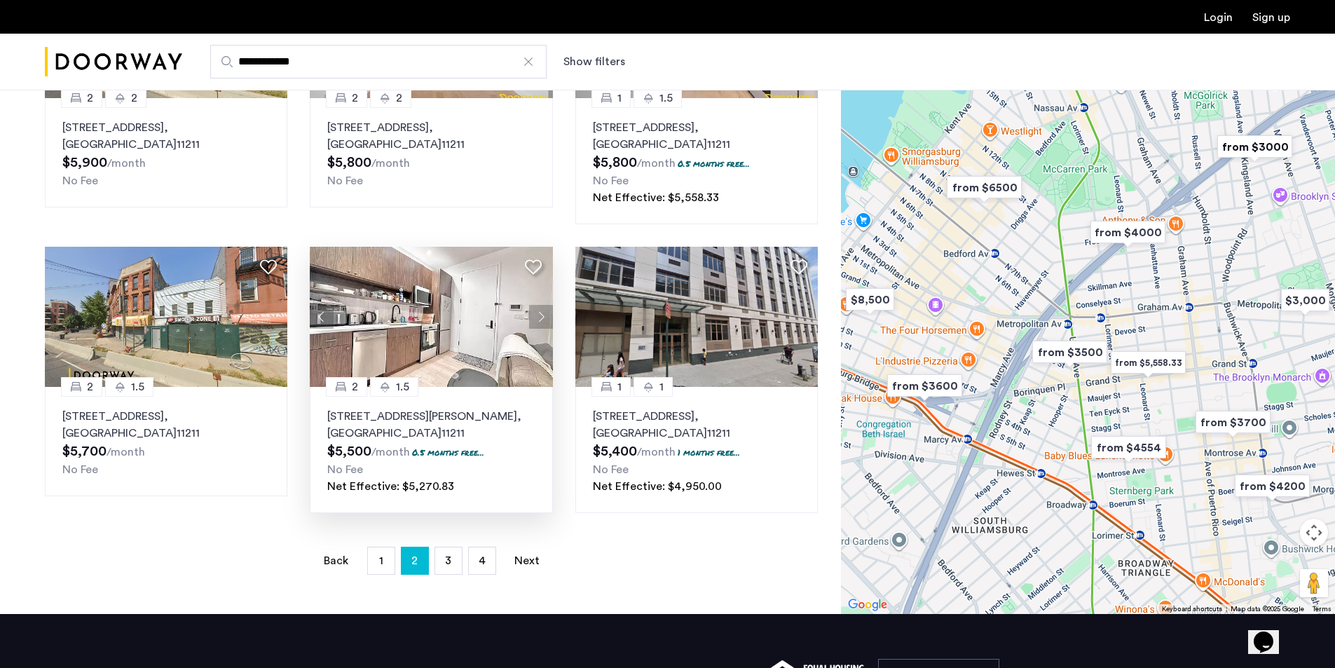 The width and height of the screenshot is (1335, 668). What do you see at coordinates (541, 317) in the screenshot?
I see `button: Next apartment` at bounding box center [541, 317].